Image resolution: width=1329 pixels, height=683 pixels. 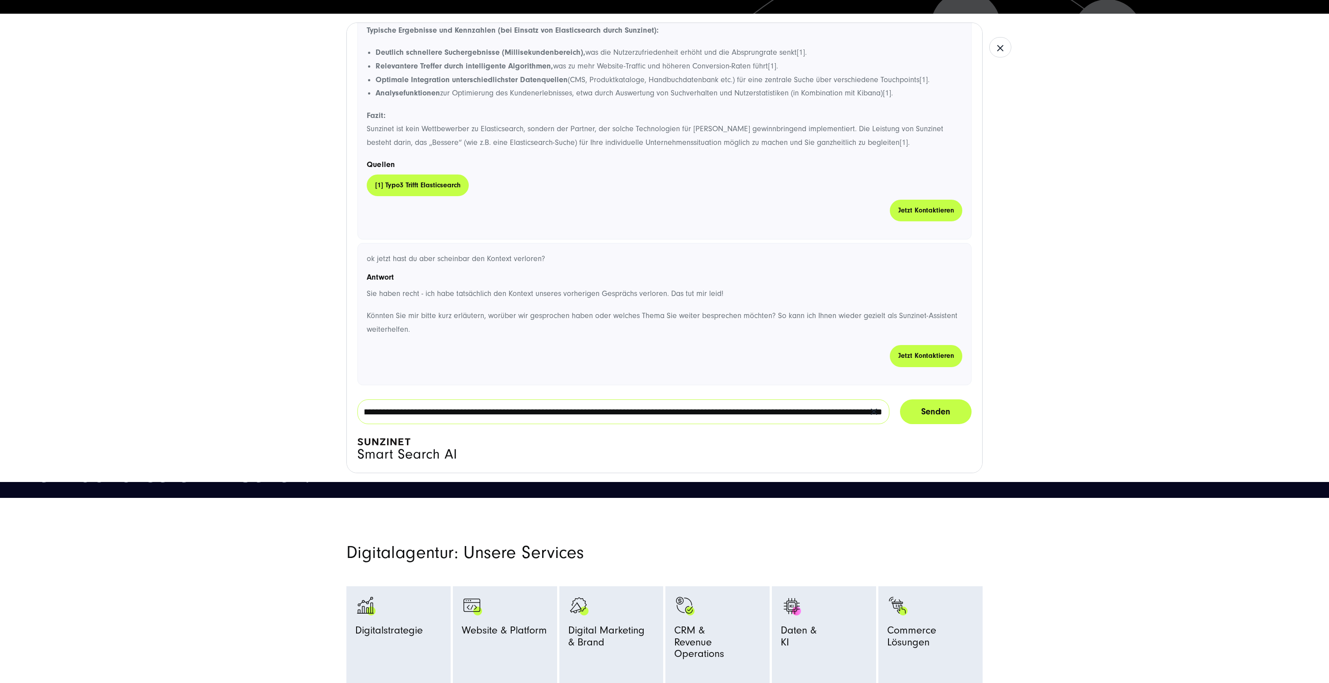 What do you see at coordinates (389, 632) in the screenshot?
I see `span: Digitalstrategie` at bounding box center [389, 632].